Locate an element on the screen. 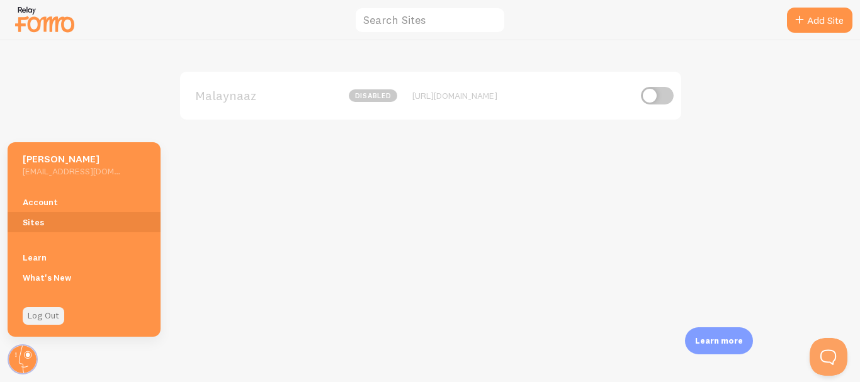 Image resolution: width=860 pixels, height=382 pixels. a: Learn is located at coordinates (84, 258).